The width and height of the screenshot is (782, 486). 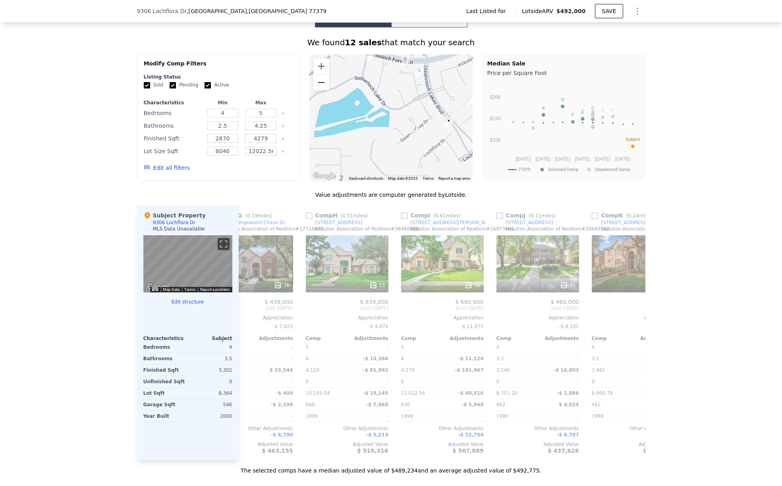 I want to click on button: Toggle fullscreen view, so click(x=223, y=244).